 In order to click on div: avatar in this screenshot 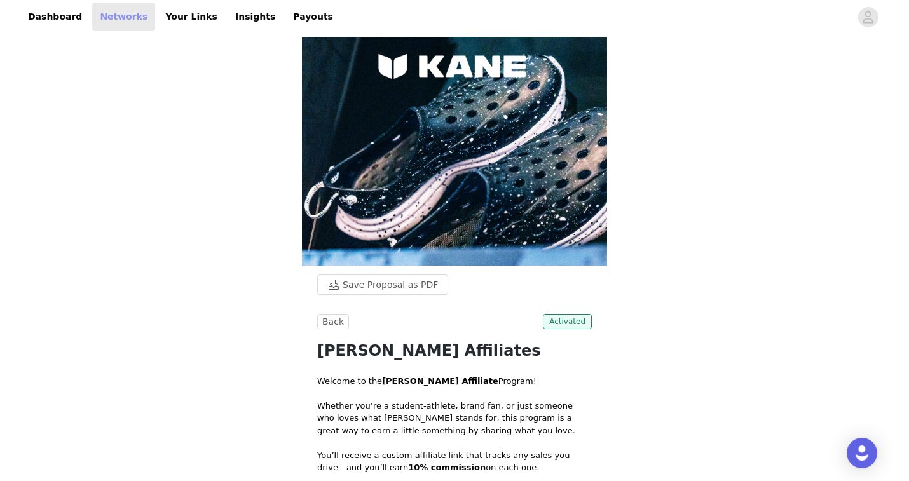, I will do `click(868, 17)`.